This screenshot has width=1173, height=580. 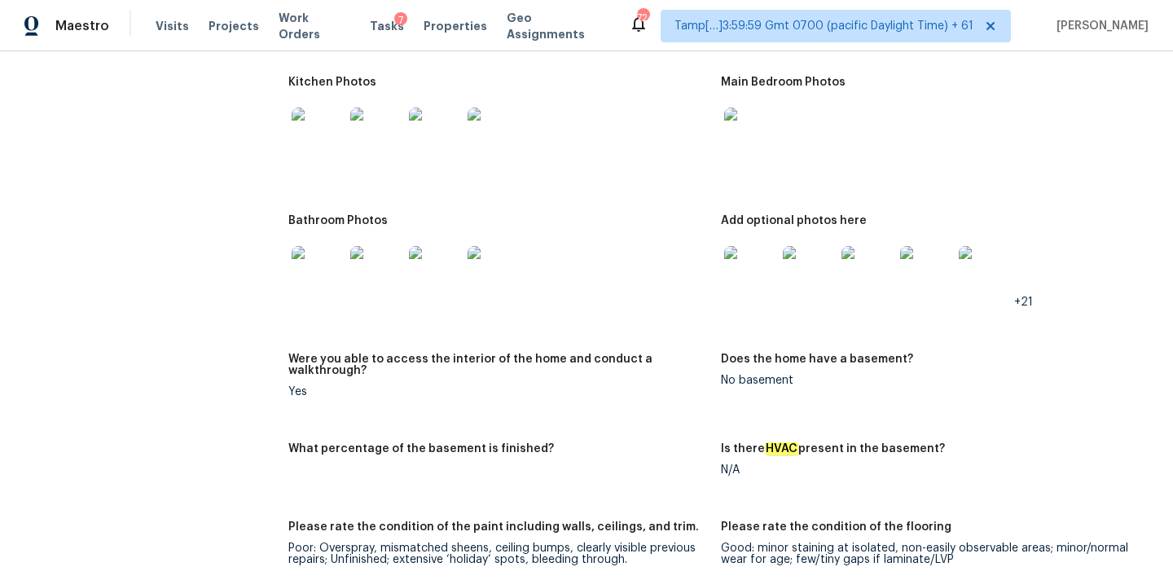 What do you see at coordinates (793, 221) in the screenshot?
I see `h5: Add optional photos here` at bounding box center [793, 221].